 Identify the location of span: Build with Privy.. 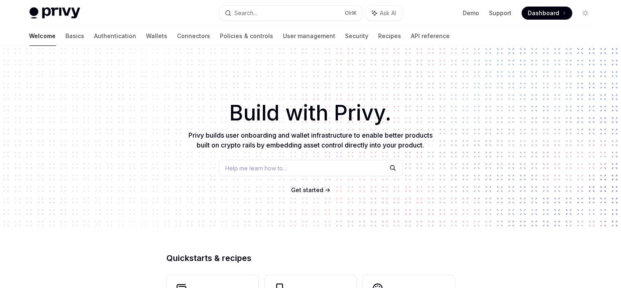
(311, 113).